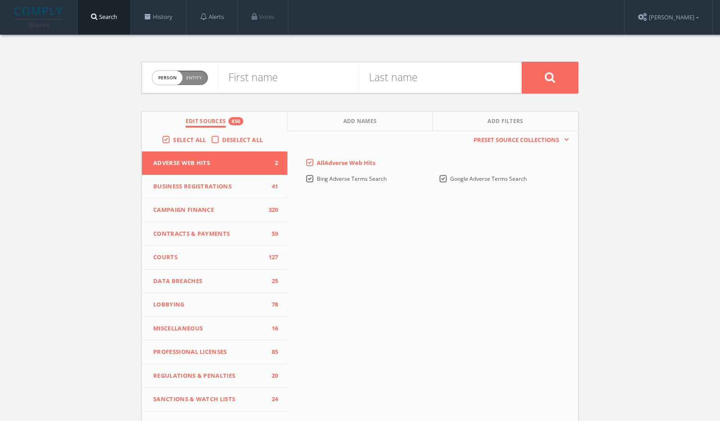 The height and width of the screenshot is (421, 720). I want to click on span: Courts, so click(209, 257).